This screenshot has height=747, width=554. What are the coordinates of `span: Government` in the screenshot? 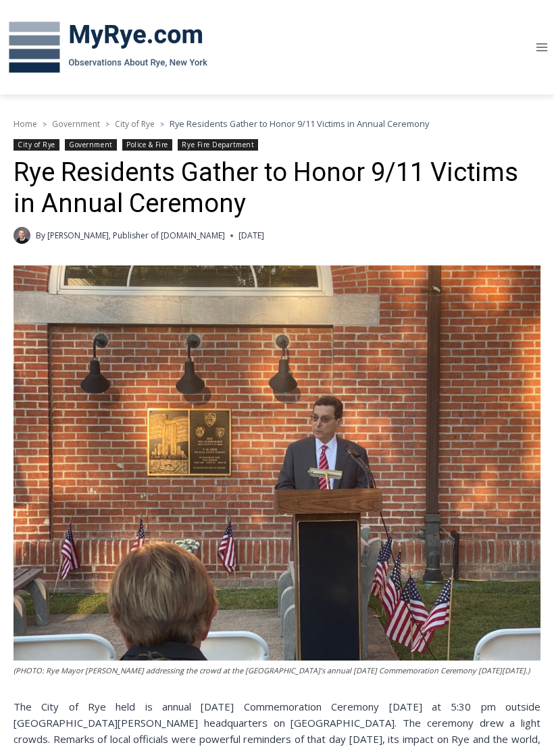 It's located at (76, 124).